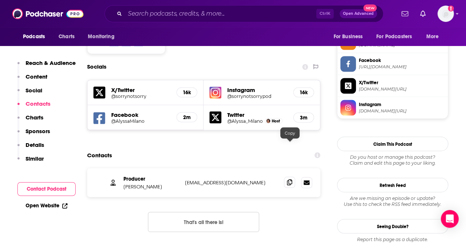 The image size is (466, 250). Describe the element at coordinates (358, 14) in the screenshot. I see `span: Open Advanced` at that location.